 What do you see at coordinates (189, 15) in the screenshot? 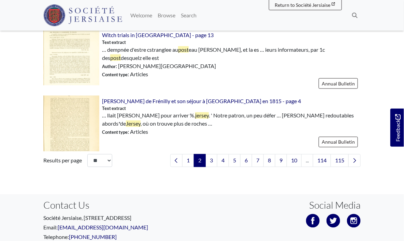
I see `a: Search` at bounding box center [189, 15].